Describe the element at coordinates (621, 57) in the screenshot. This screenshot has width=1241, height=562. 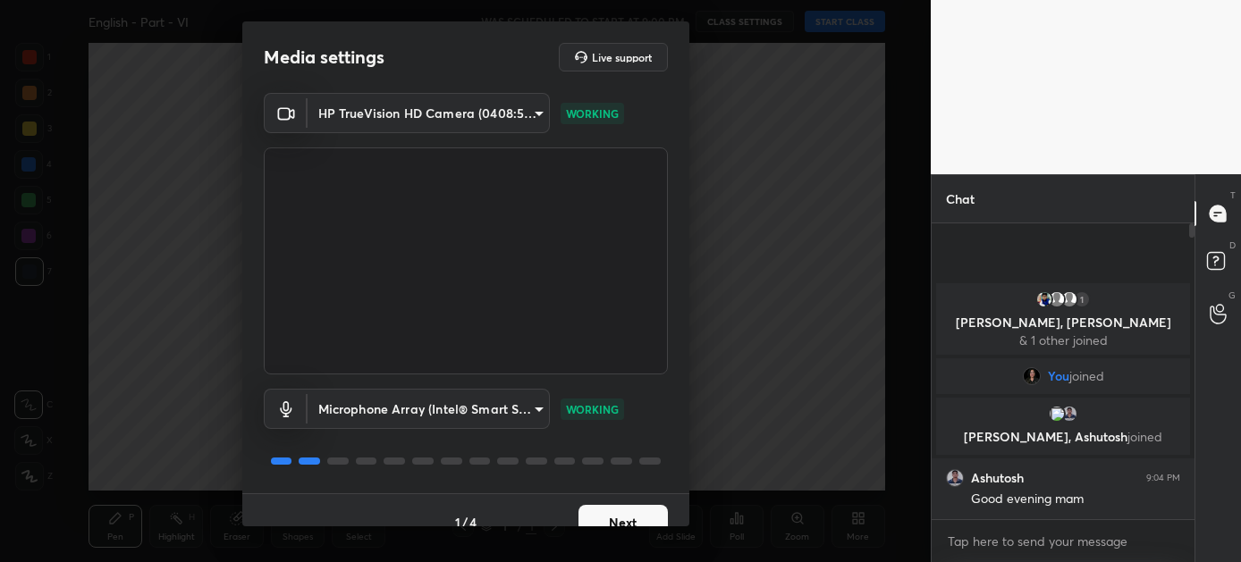
I see `h5: Live support` at that location.